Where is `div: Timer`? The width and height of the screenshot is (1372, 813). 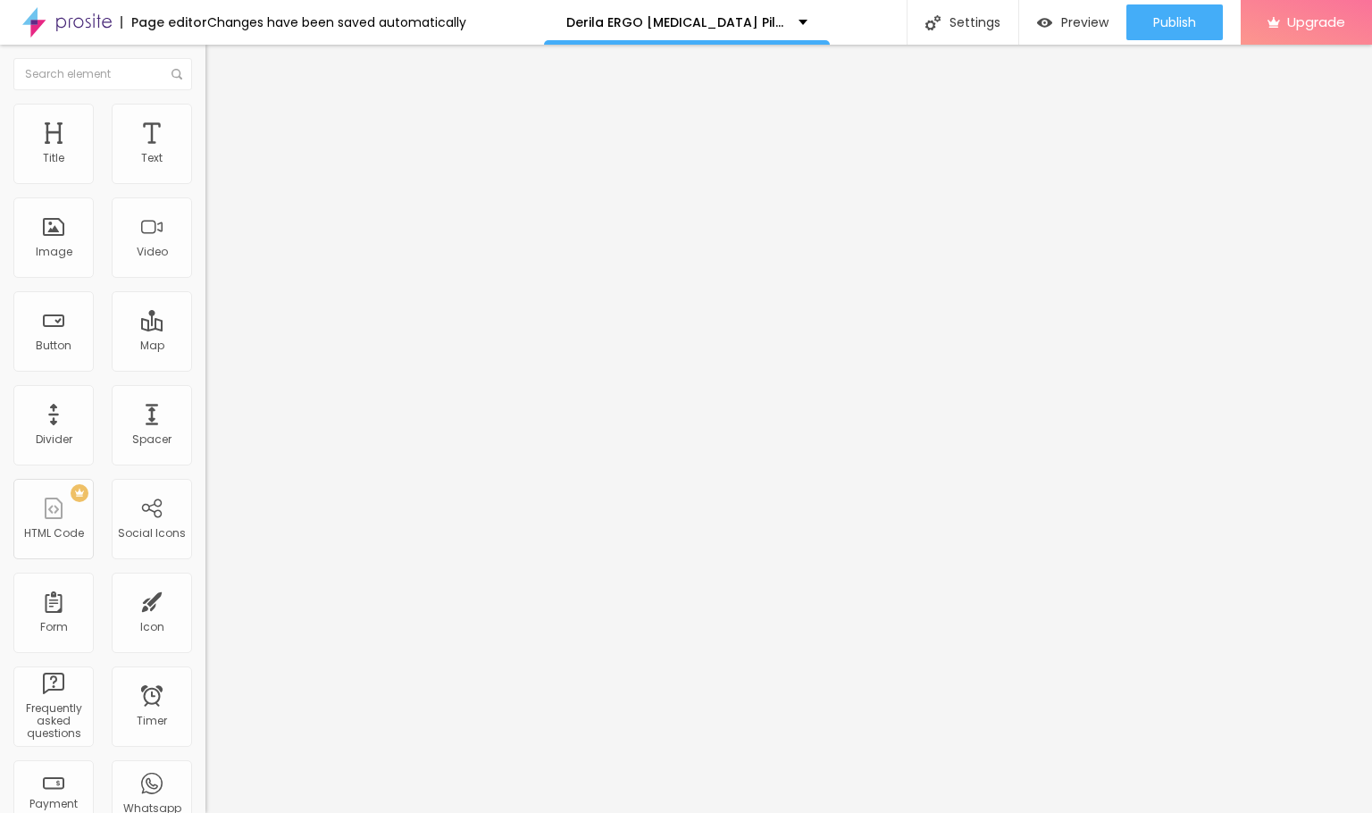
div: Timer is located at coordinates (152, 721).